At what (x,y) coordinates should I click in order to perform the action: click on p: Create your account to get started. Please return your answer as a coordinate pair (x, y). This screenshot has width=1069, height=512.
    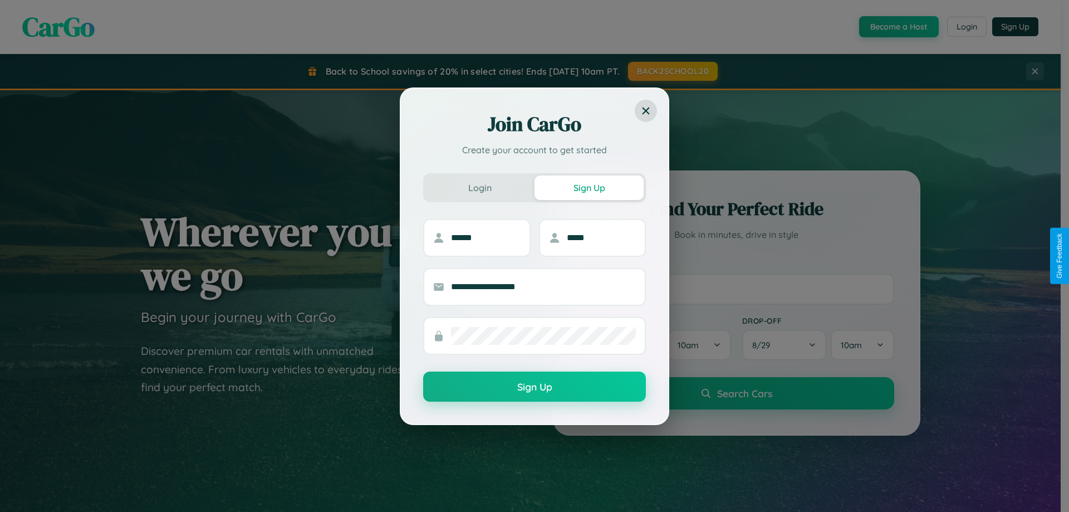
    Looking at the image, I should click on (534, 150).